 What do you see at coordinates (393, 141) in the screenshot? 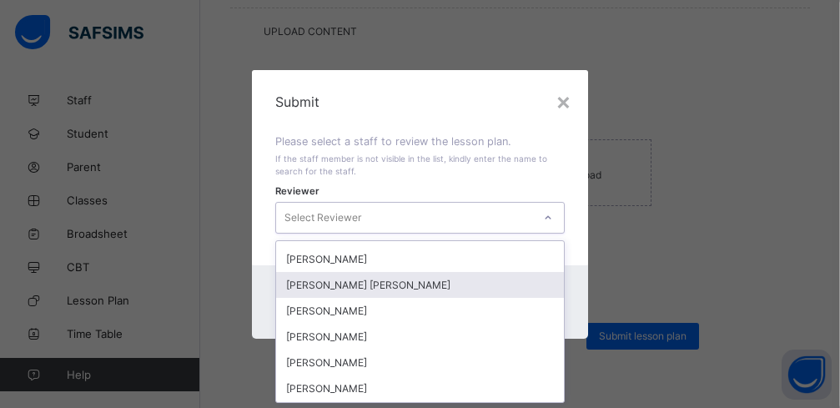
I see `span: Please select a staff to review the lesson plan.` at bounding box center [393, 141].